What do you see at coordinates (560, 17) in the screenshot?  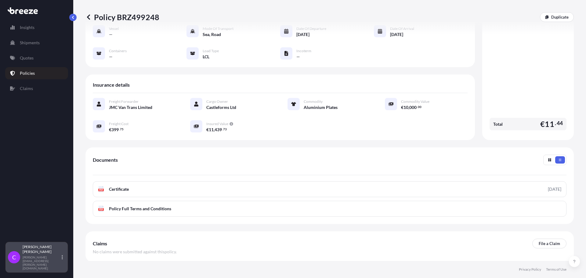 I see `p: Duplicate` at bounding box center [560, 17].